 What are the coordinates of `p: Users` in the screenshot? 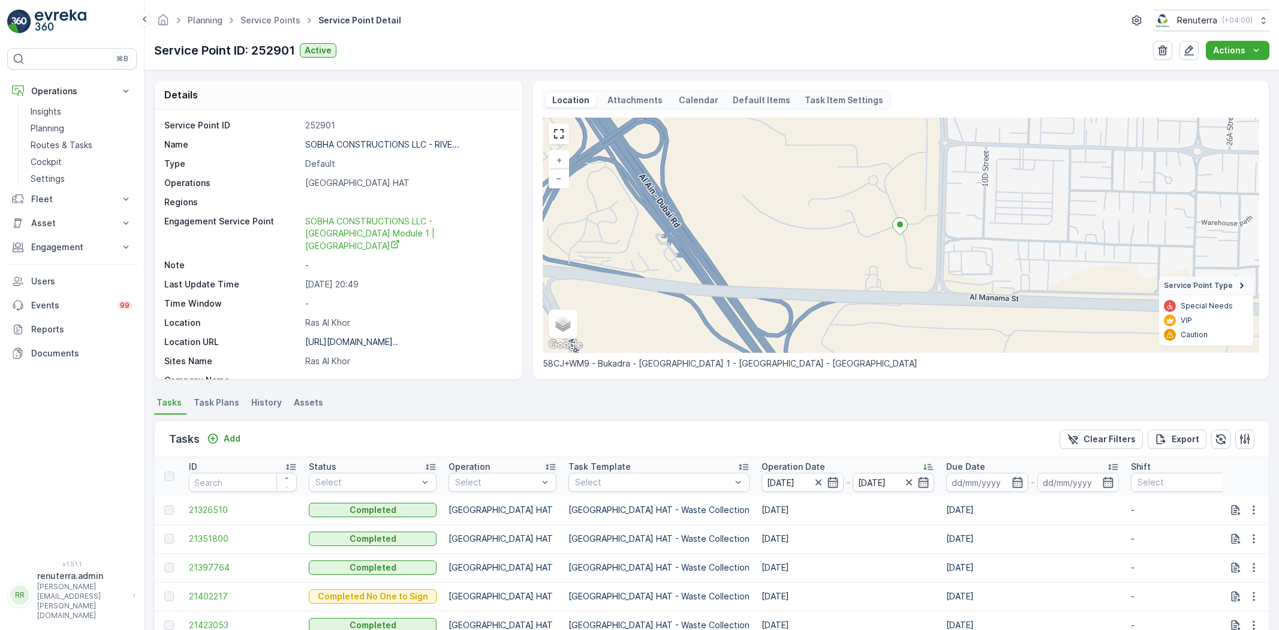 It's located at (82, 281).